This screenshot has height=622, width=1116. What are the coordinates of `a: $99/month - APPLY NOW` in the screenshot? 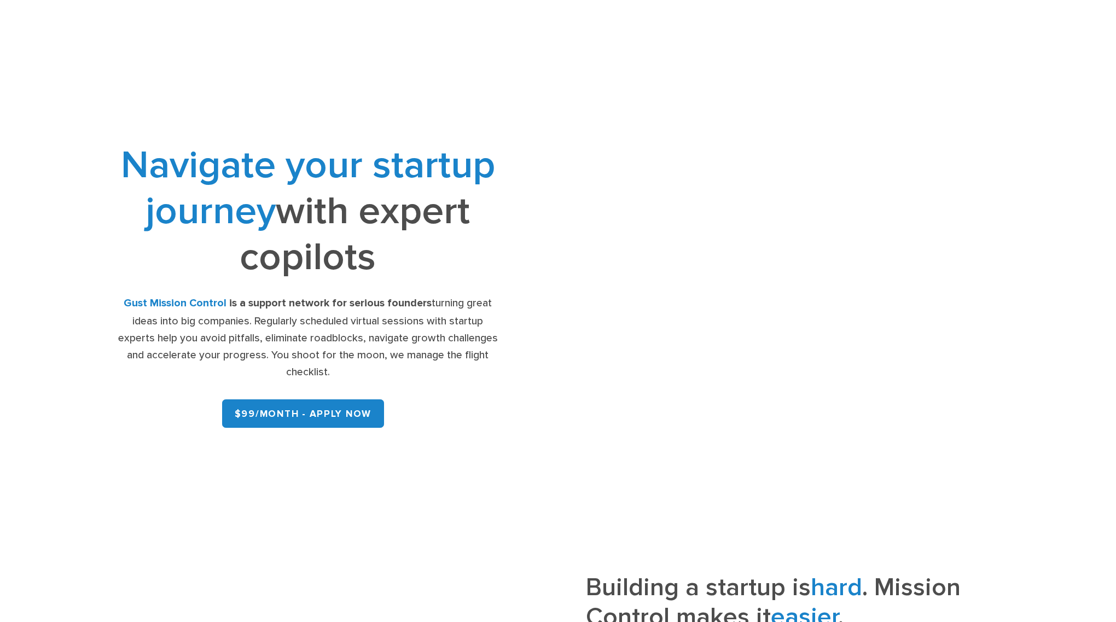 It's located at (303, 413).